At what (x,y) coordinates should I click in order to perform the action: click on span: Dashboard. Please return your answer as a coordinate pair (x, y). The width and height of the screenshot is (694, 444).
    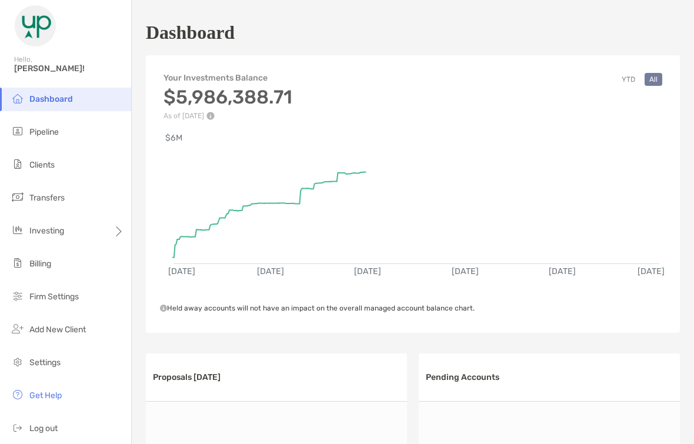
    Looking at the image, I should click on (51, 99).